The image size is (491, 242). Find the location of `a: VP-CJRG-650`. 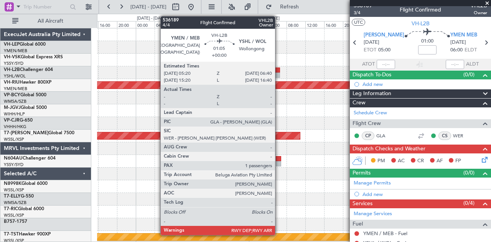

a: VP-CJRG-650 is located at coordinates (18, 121).